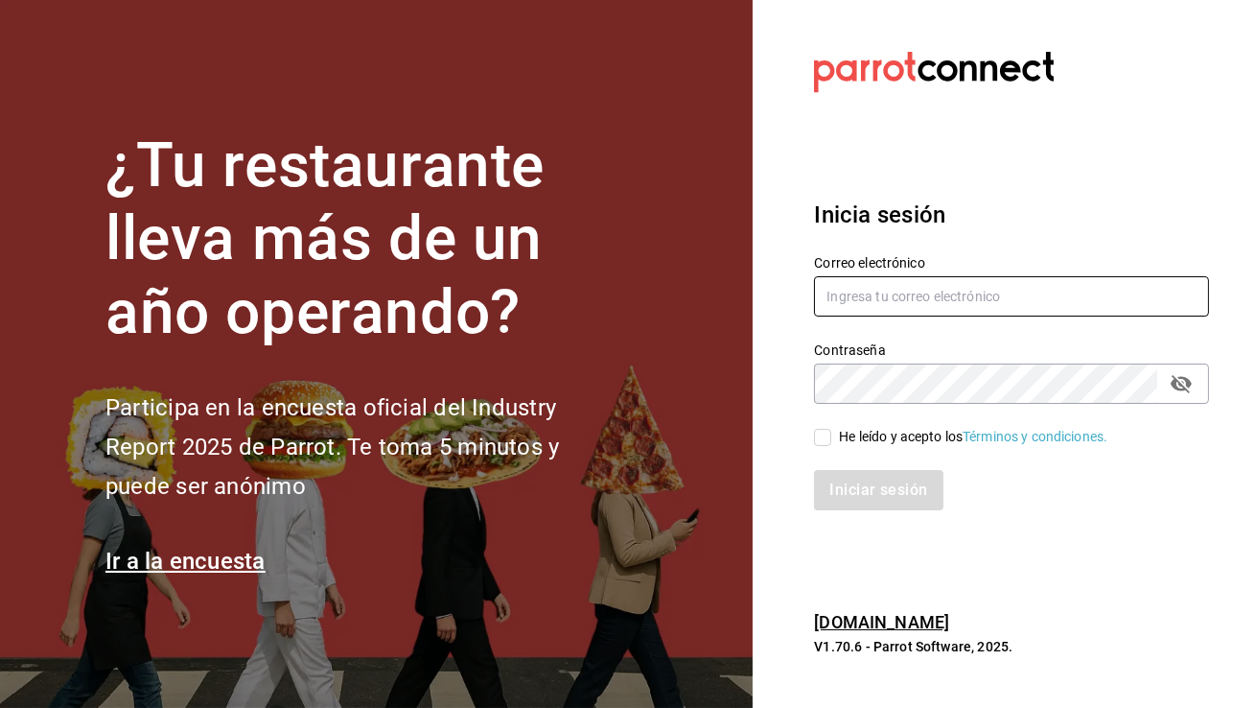  Describe the element at coordinates (1012, 215) in the screenshot. I see `h3: Inicia sesión` at that location.